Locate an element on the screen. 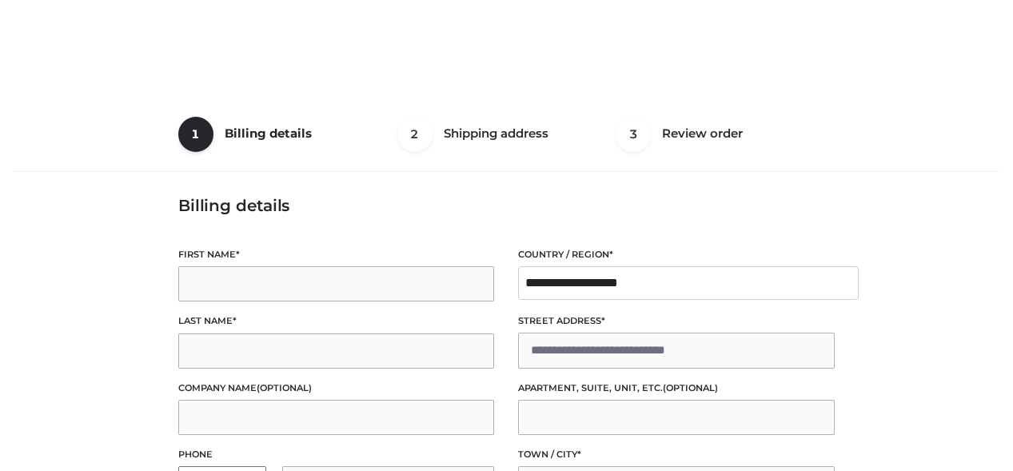  span: 3 is located at coordinates (633, 134).